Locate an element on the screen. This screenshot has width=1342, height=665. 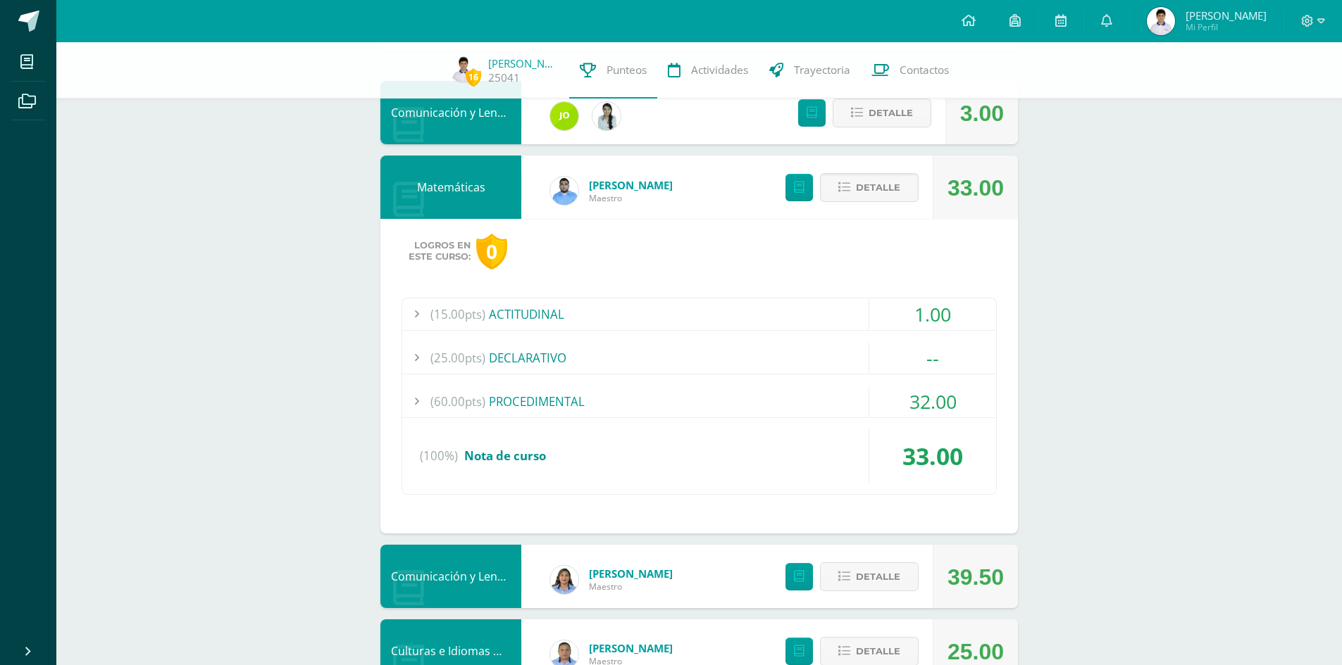
div: 3.00 is located at coordinates (982, 113).